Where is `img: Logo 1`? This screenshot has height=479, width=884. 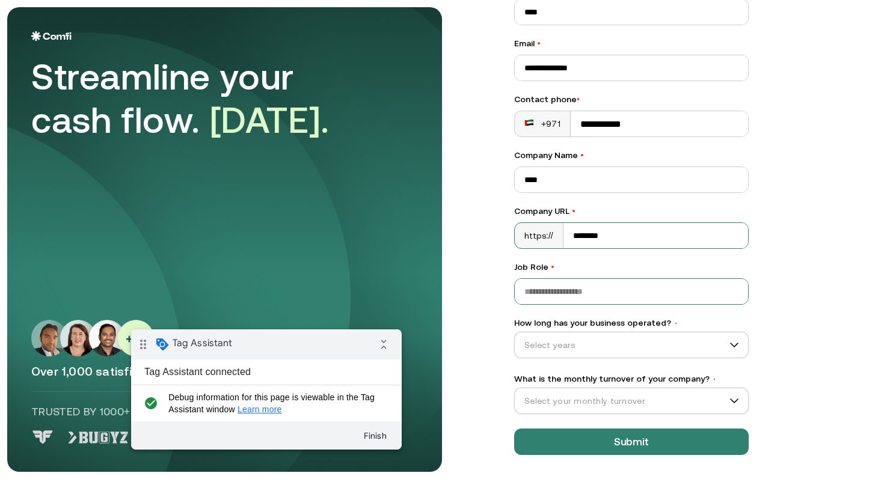 img: Logo 1 is located at coordinates (98, 438).